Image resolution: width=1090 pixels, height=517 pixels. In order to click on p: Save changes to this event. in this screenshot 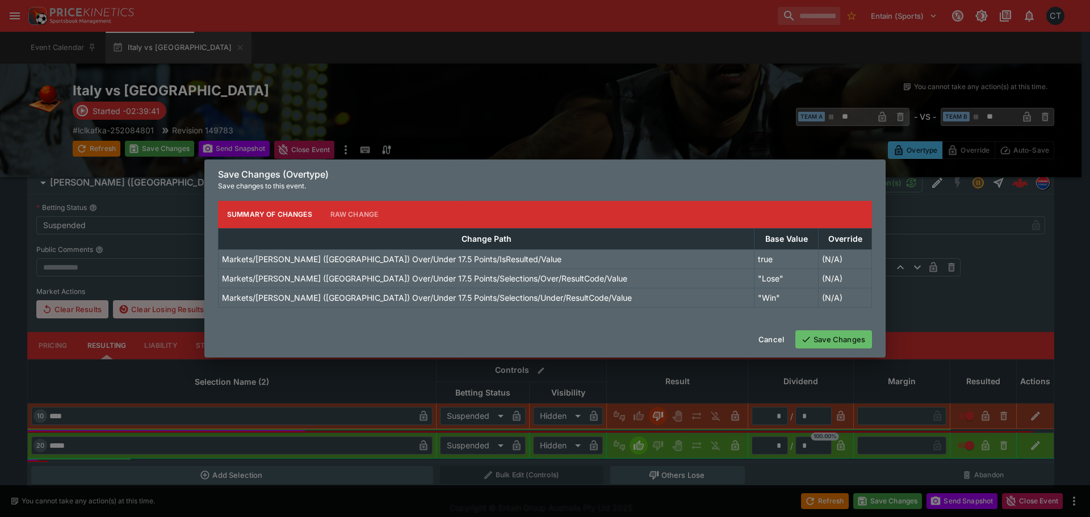, I will do `click(545, 186)`.